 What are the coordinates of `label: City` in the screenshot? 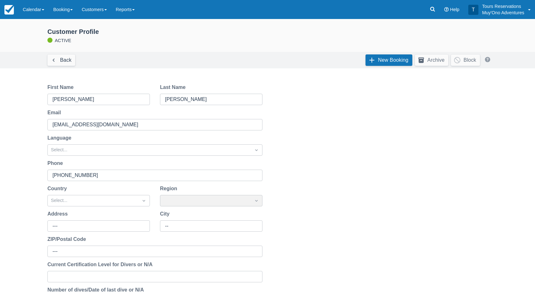 It's located at (166, 214).